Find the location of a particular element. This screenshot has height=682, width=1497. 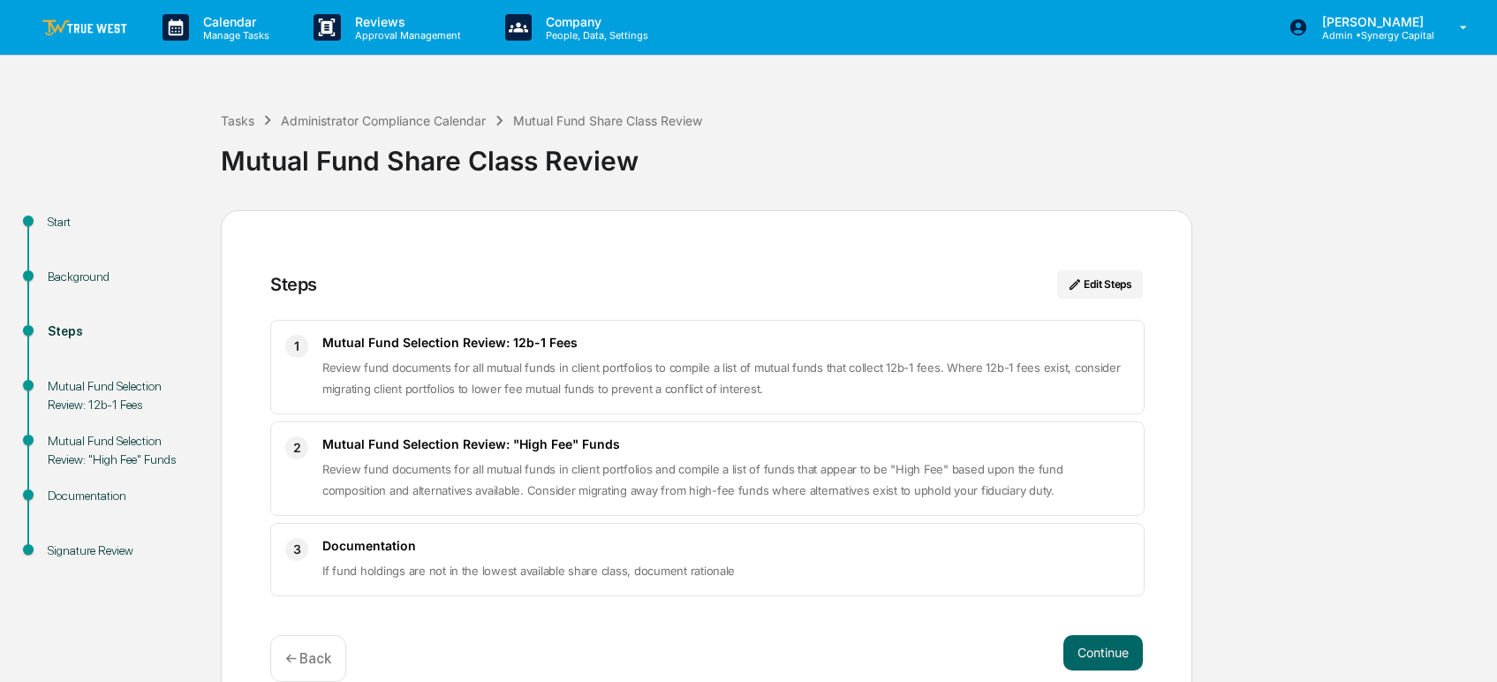

span: If fund holdings are not in the lowest available share class, document rationale is located at coordinates (528, 570).